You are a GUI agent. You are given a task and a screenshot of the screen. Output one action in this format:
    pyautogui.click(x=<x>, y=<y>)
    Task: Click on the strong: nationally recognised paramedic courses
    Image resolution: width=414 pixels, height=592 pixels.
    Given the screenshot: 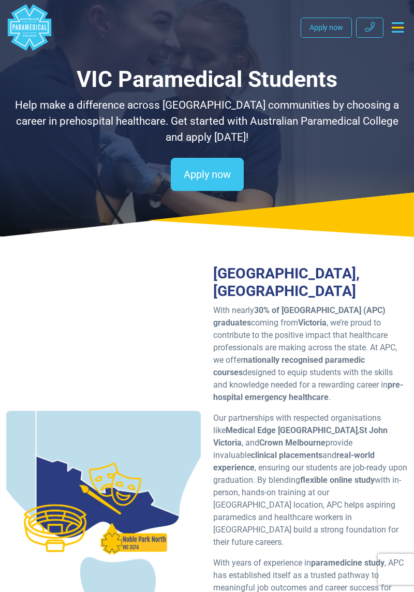 What is the action you would take?
    pyautogui.click(x=289, y=366)
    